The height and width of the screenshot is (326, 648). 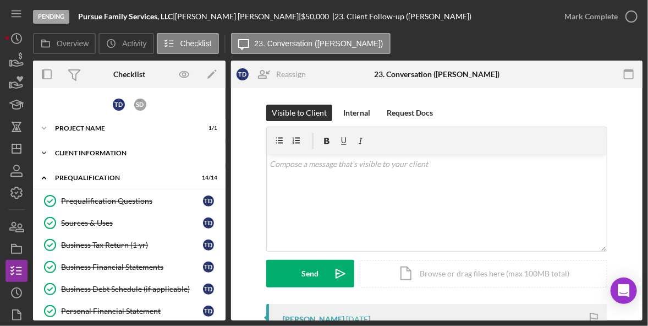 What do you see at coordinates (357, 113) in the screenshot?
I see `button: Internal` at bounding box center [357, 113].